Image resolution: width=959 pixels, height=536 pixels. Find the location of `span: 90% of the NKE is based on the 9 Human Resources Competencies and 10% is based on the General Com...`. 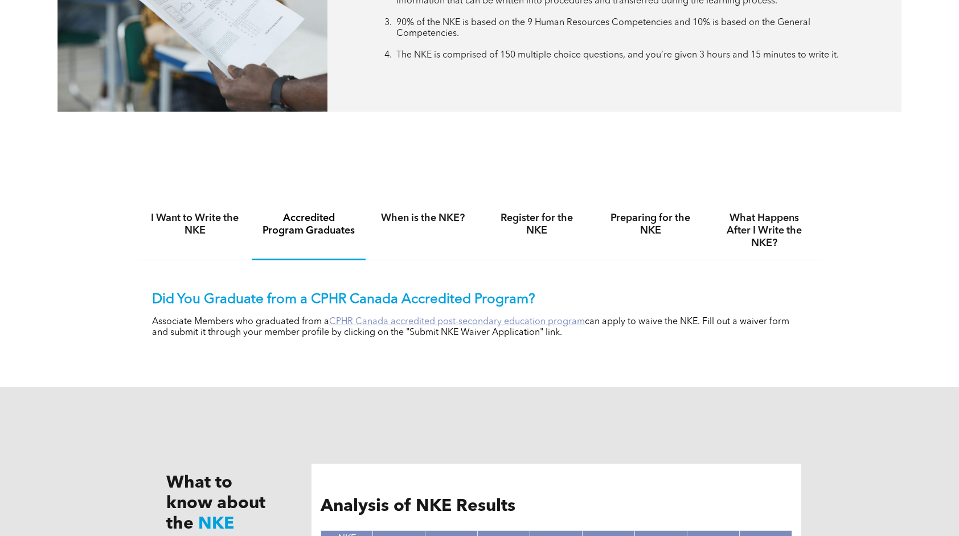

span: 90% of the NKE is based on the 9 Human Resources Competencies and 10% is based on the General Com... is located at coordinates (603, 28).